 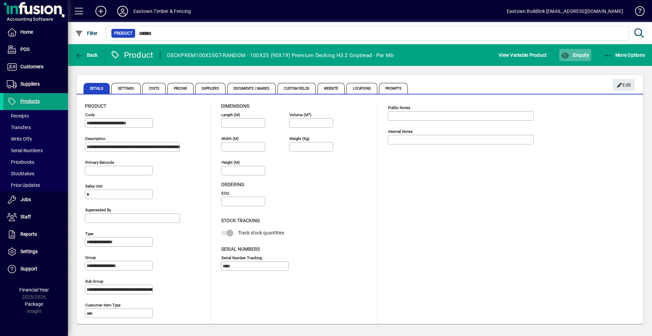 I want to click on span: Details, so click(x=96, y=88).